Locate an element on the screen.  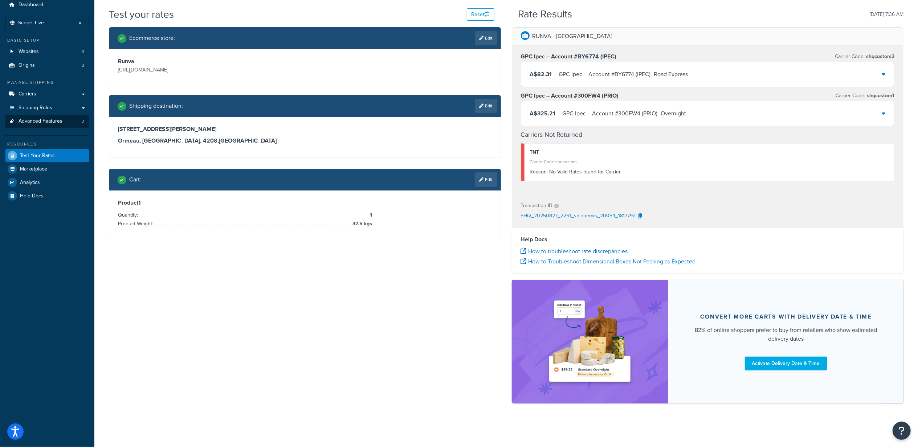
h4: Carriers Not Returned is located at coordinates (708, 135).